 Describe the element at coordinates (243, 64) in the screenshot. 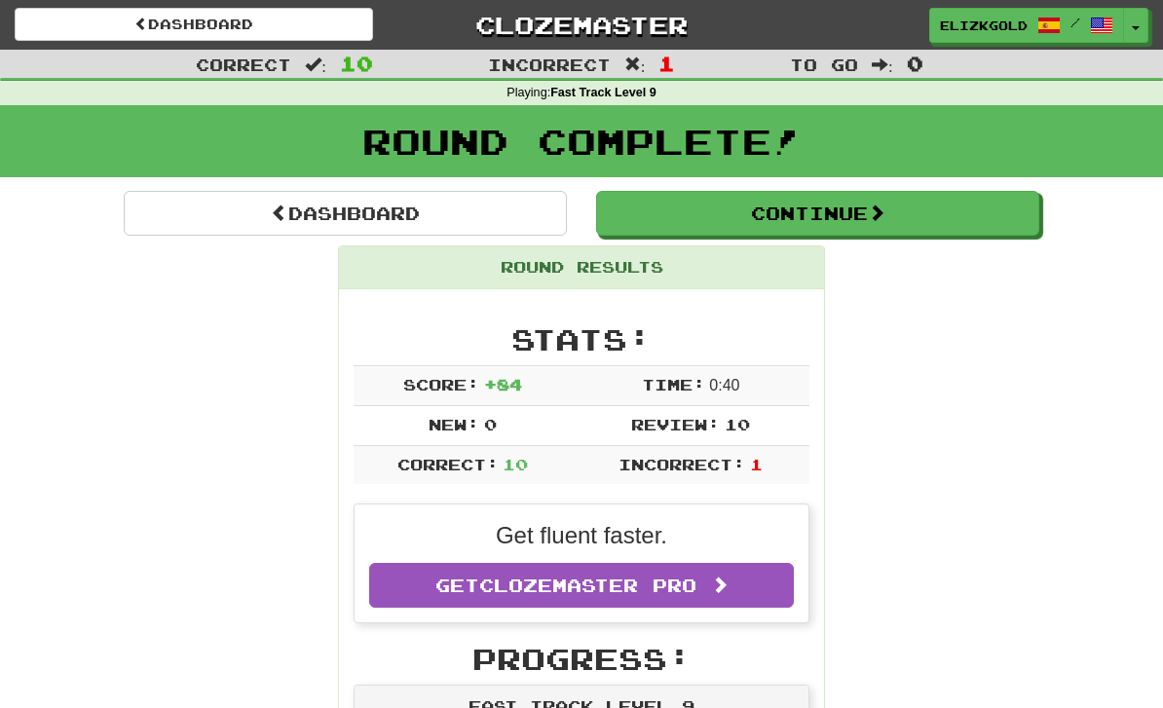

I see `span: Correct` at that location.